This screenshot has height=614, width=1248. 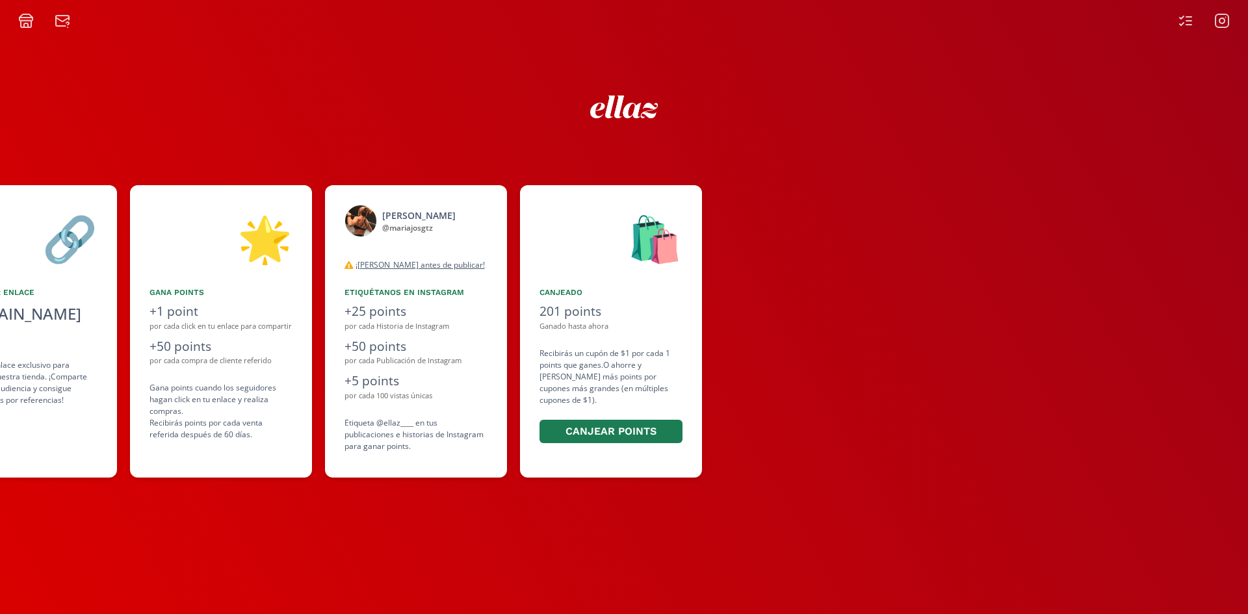 I want to click on div: 201 points, so click(x=611, y=311).